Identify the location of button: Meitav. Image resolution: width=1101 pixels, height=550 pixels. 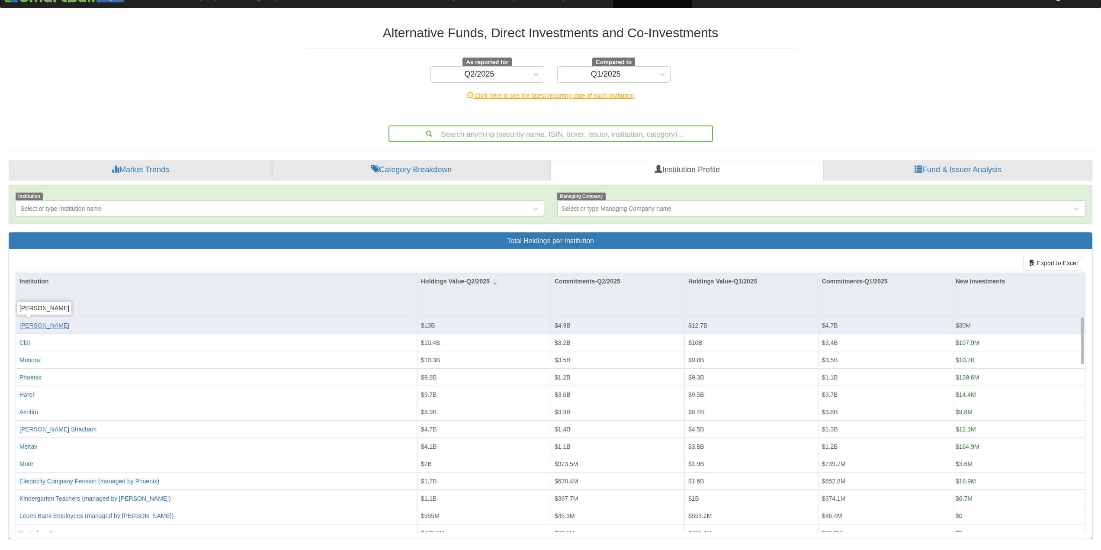
(28, 447).